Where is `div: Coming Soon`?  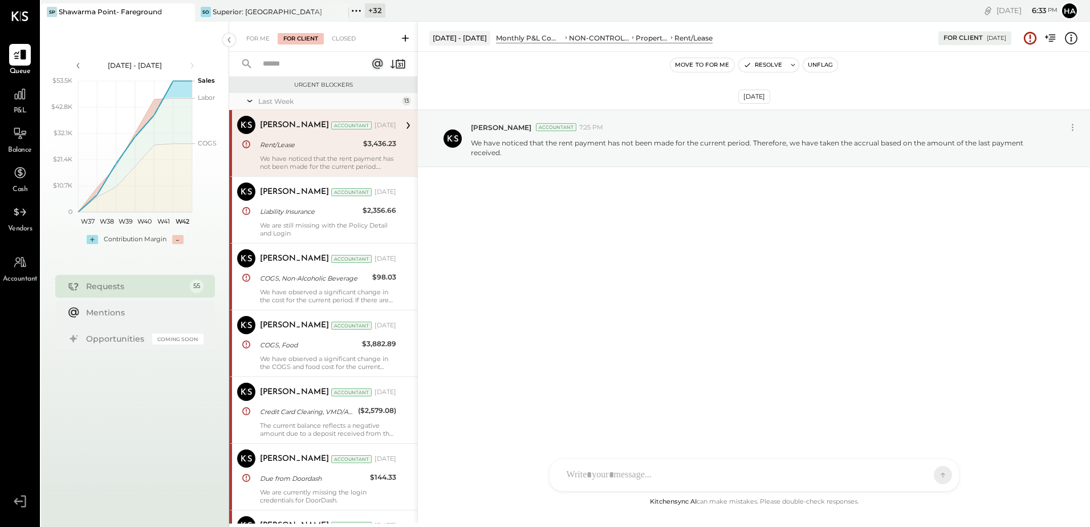 div: Coming Soon is located at coordinates (178, 339).